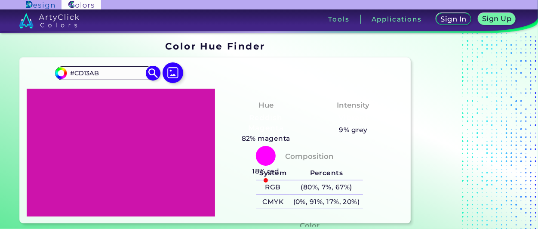 The image size is (538, 229). I want to click on h3: Vibrant, so click(353, 118).